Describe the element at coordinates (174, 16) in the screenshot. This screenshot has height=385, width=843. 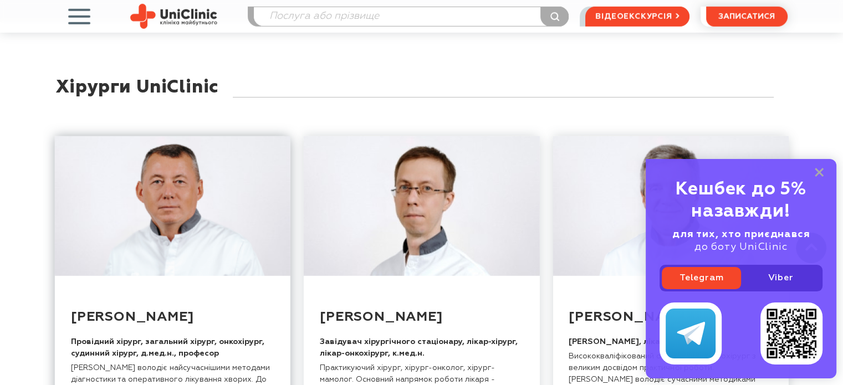
I see `img: Uniclinic` at that location.